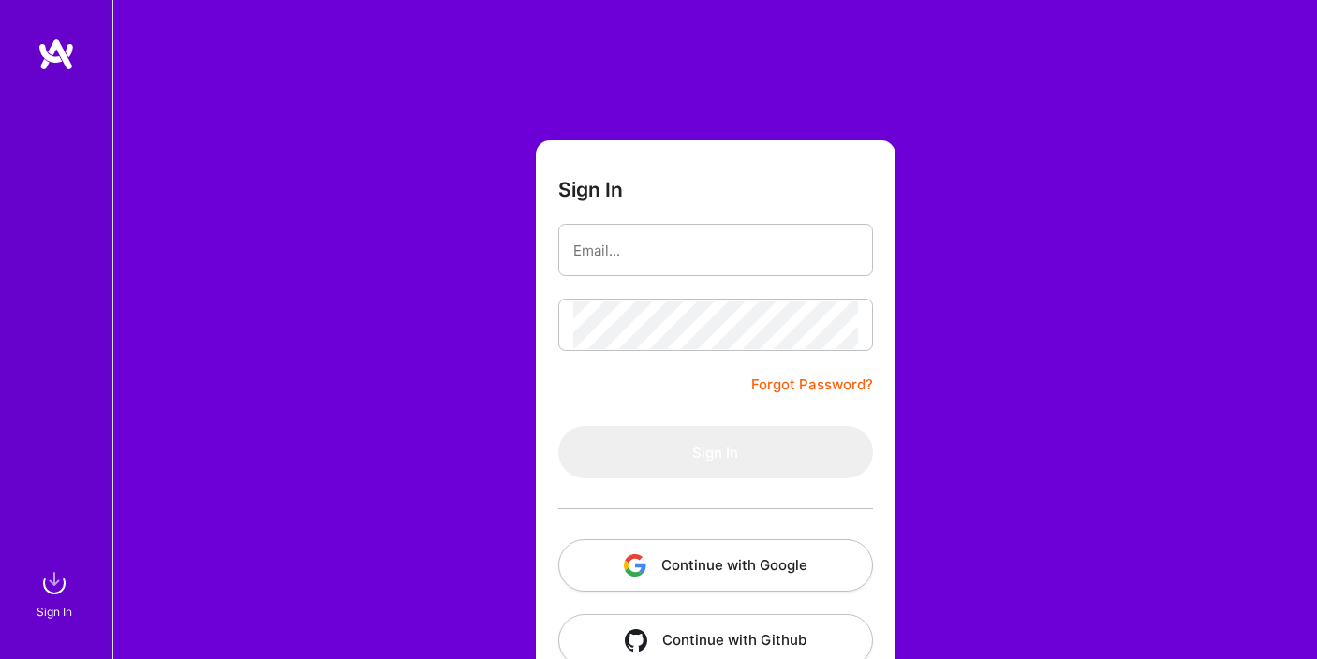 The width and height of the screenshot is (1317, 659). I want to click on img: sign in, so click(54, 584).